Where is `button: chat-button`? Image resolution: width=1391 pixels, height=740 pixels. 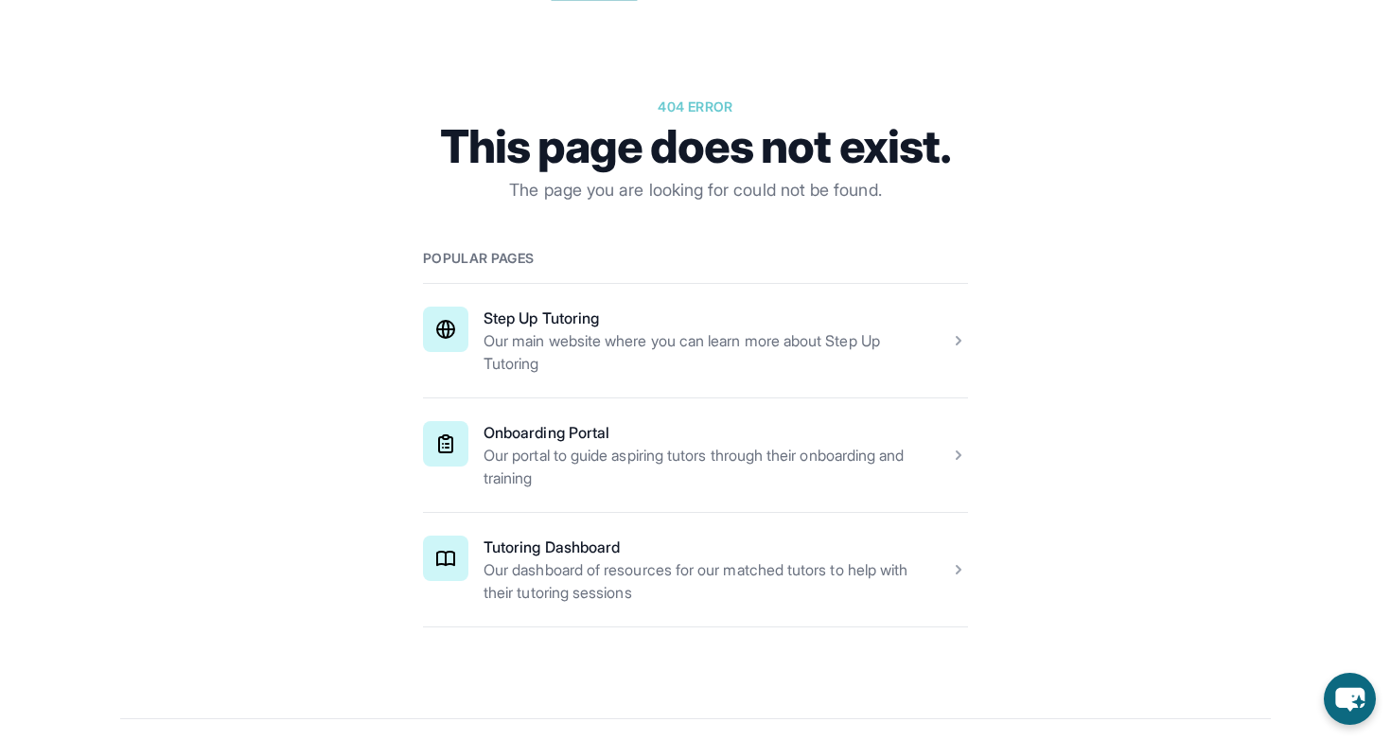 button: chat-button is located at coordinates (1349, 698).